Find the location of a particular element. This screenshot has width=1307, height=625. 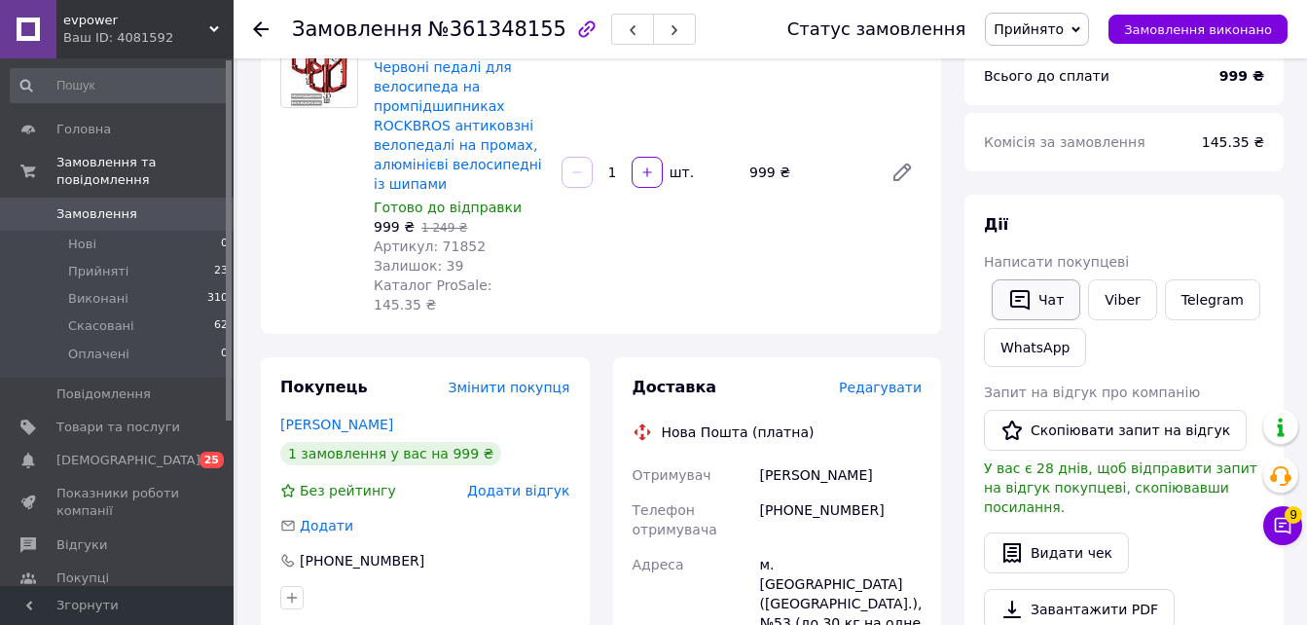

a: Viber is located at coordinates (1122, 300).